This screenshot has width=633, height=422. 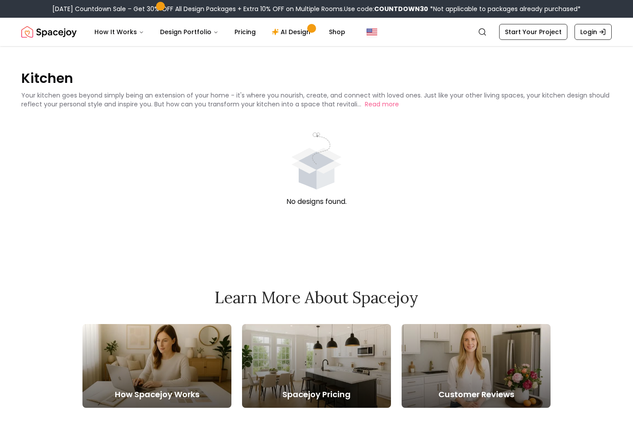 What do you see at coordinates (157, 366) in the screenshot?
I see `a: How Spacejoy Works` at bounding box center [157, 366].